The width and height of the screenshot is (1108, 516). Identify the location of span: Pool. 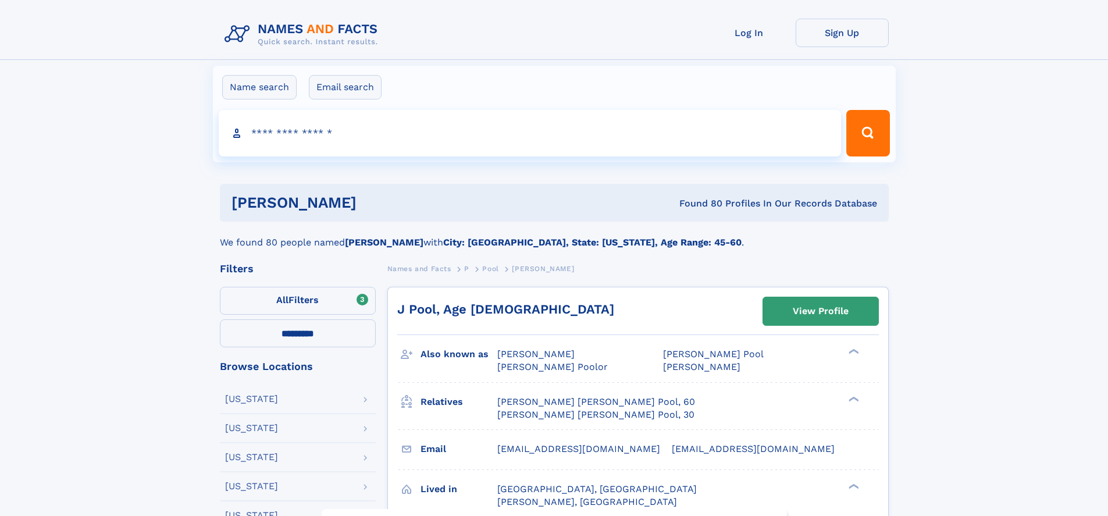
(490, 269).